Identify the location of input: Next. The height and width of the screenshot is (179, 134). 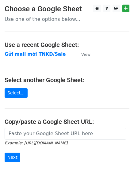
(12, 157).